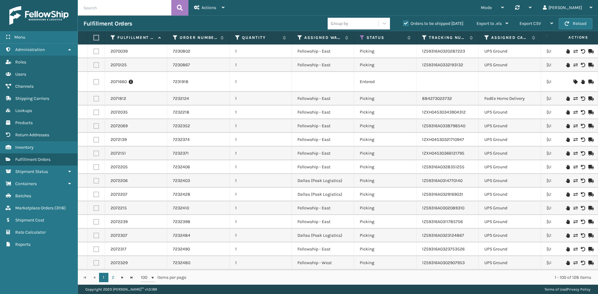 The image size is (598, 294). What do you see at coordinates (21, 62) in the screenshot?
I see `span: Roles` at bounding box center [21, 62].